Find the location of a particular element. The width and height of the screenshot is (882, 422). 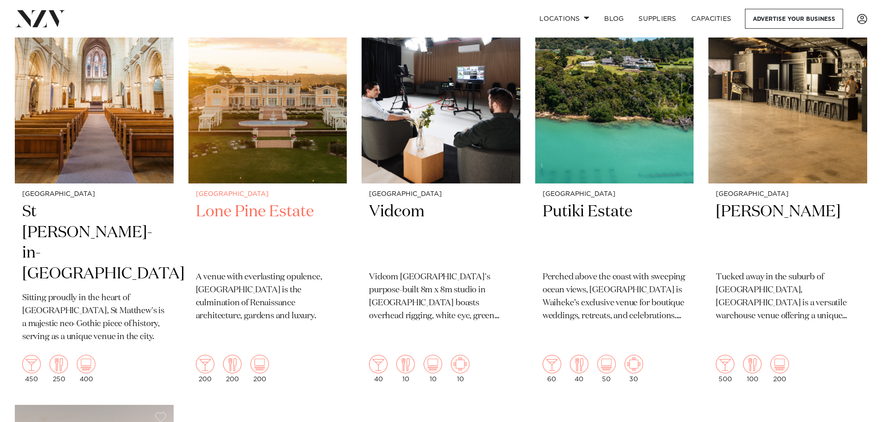

img: nzv-logo.png is located at coordinates (40, 19).